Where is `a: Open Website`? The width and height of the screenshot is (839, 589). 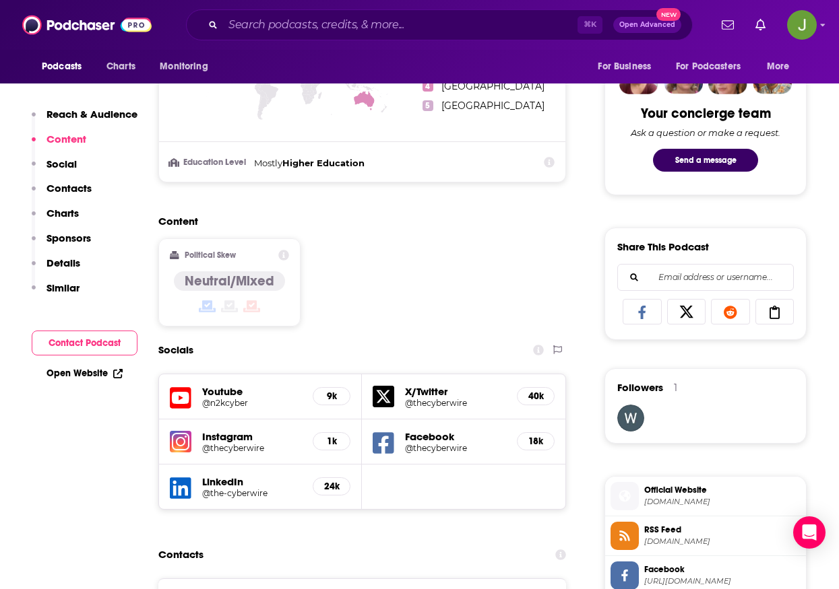
a: Open Website is located at coordinates (84, 373).